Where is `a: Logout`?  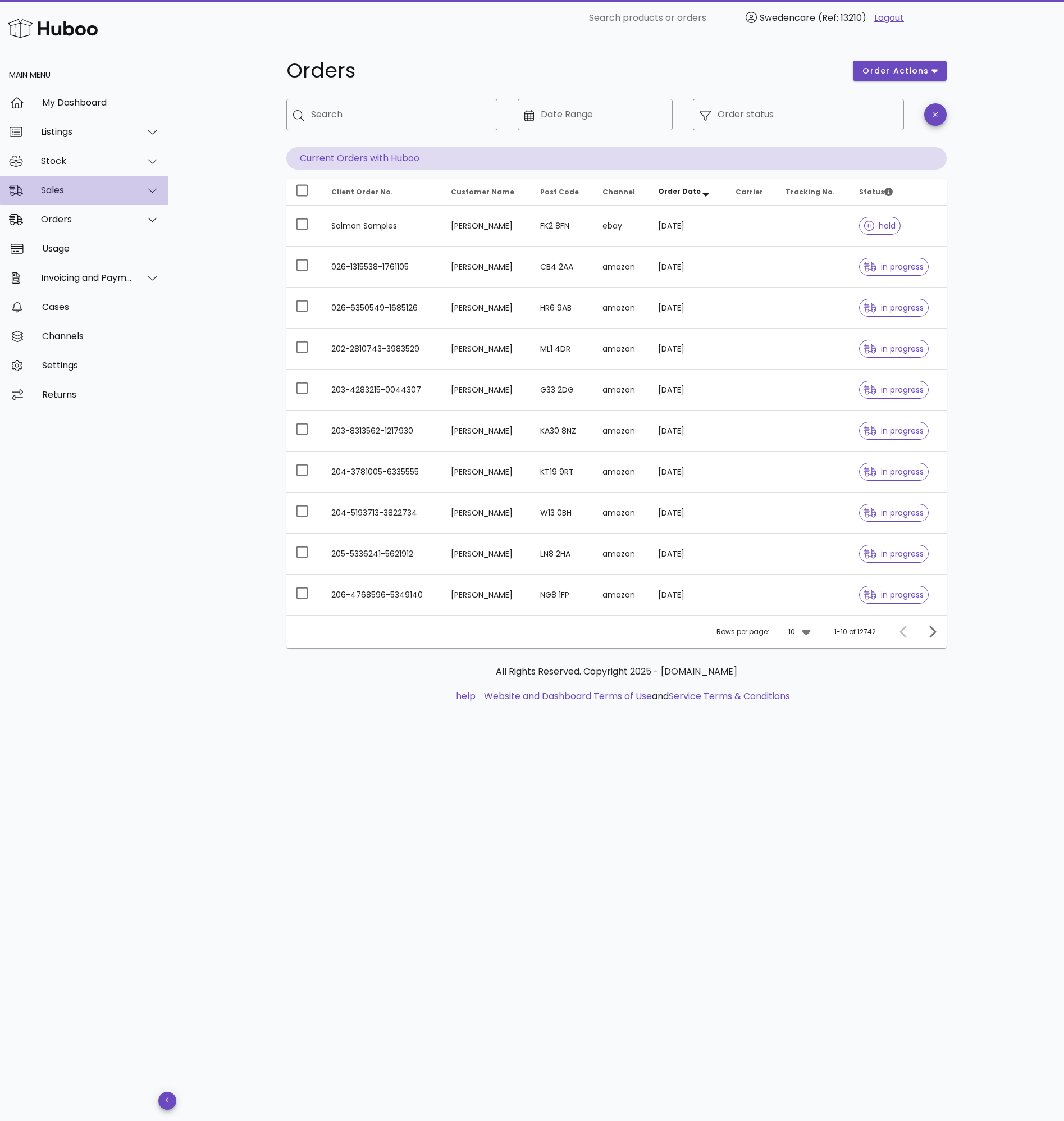 a: Logout is located at coordinates (889, 18).